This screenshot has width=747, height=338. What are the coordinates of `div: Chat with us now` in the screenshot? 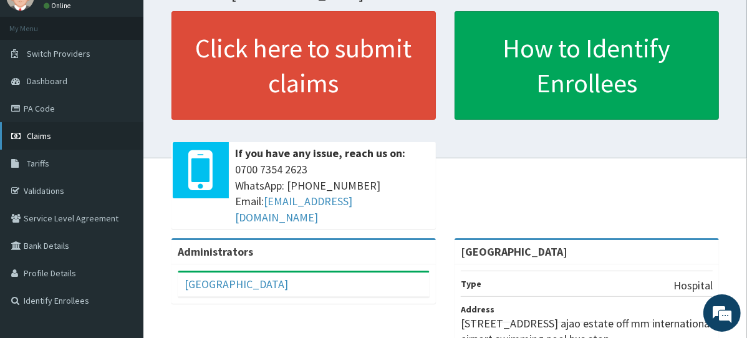 It's located at (137, 78).